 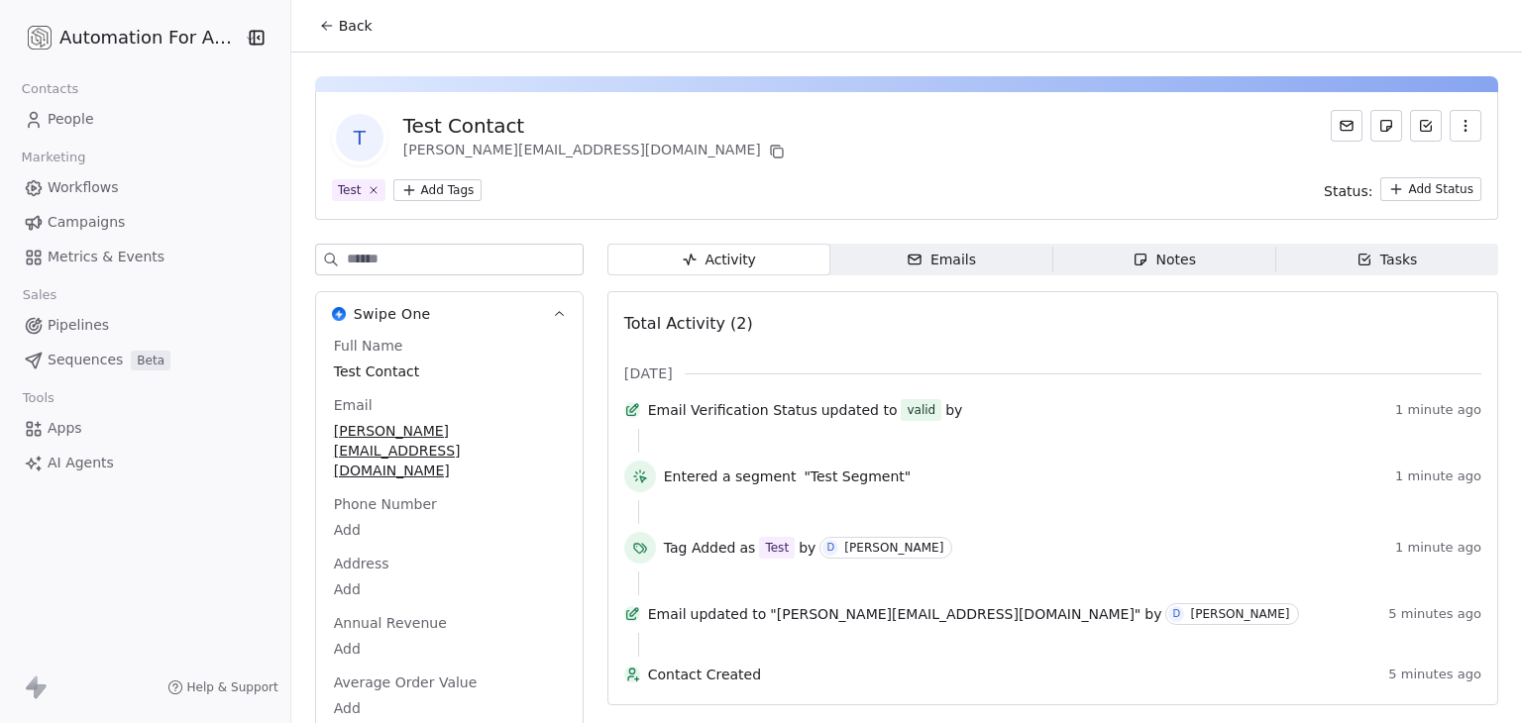 I want to click on span: Back, so click(x=356, y=26).